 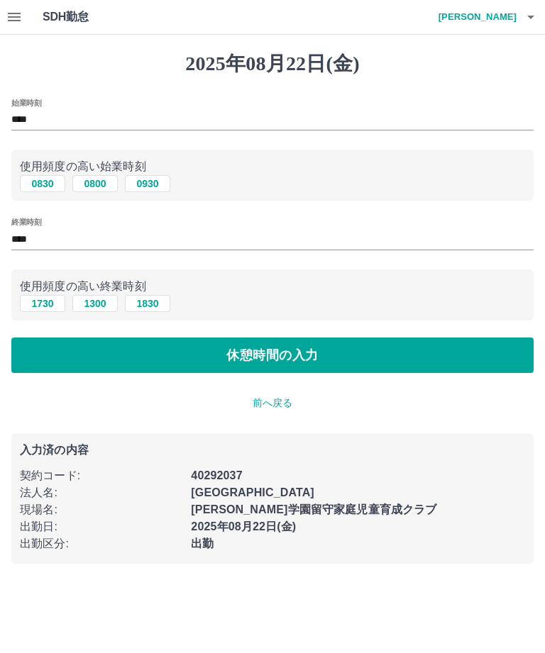 I want to click on p: 契約コード :, so click(x=101, y=476).